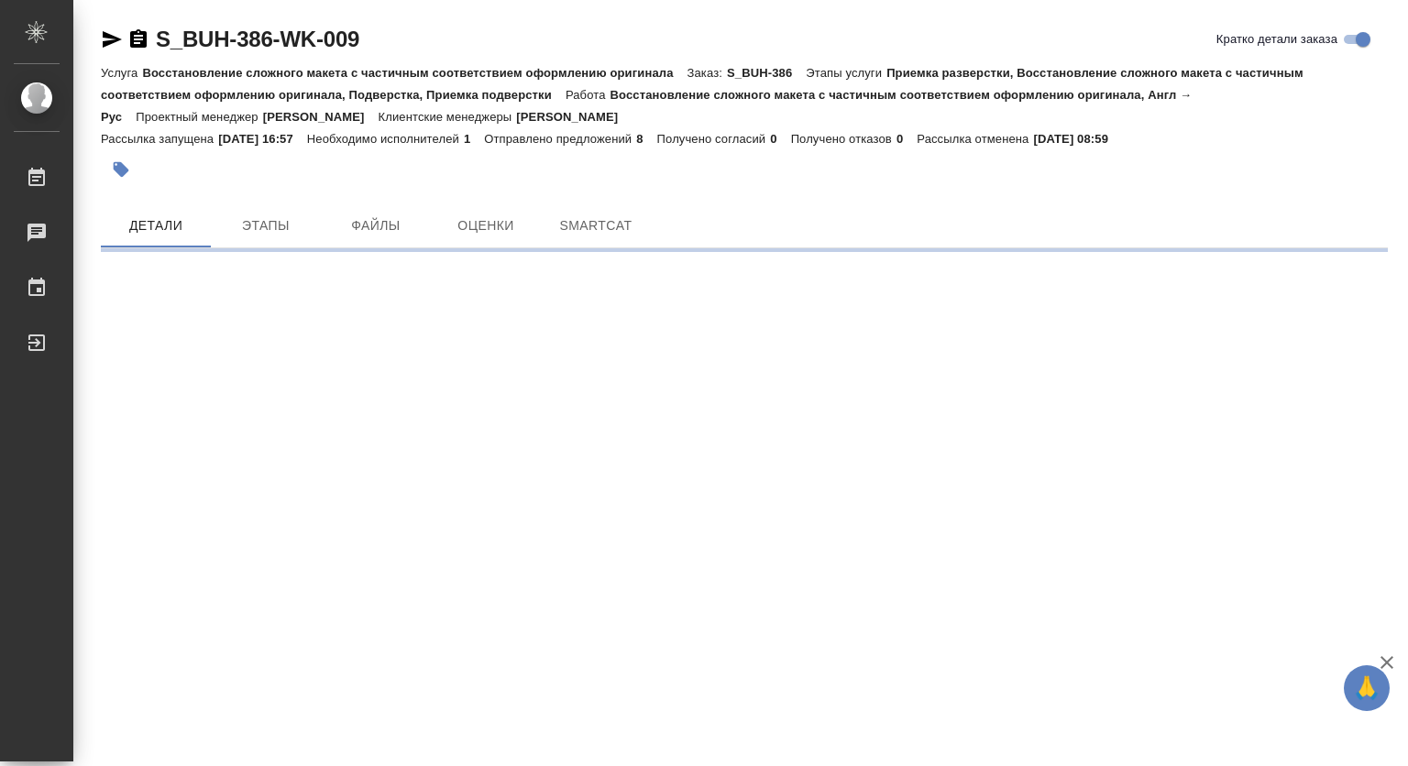 Image resolution: width=1408 pixels, height=766 pixels. Describe the element at coordinates (766, 72) in the screenshot. I see `p: S_BUH-386` at that location.